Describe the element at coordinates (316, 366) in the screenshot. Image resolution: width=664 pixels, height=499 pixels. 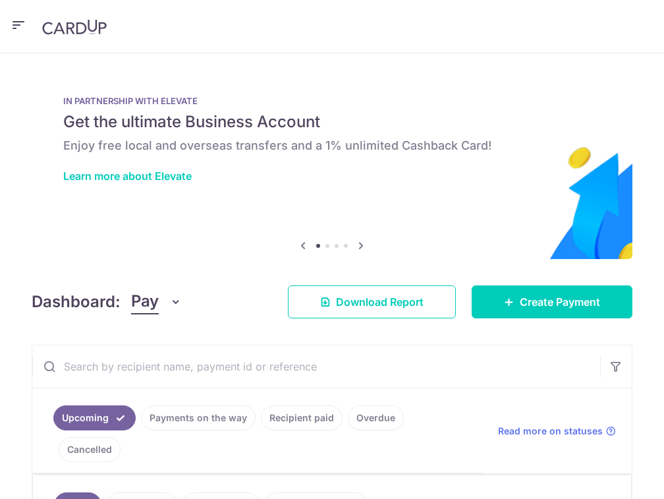
I see `input: Search by recipient name, payment id or reference` at that location.